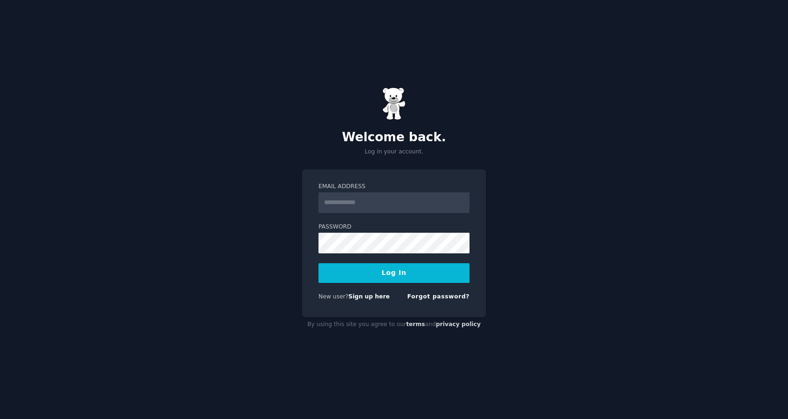 The image size is (788, 419). Describe the element at coordinates (394, 137) in the screenshot. I see `h2: Welcome back.` at that location.